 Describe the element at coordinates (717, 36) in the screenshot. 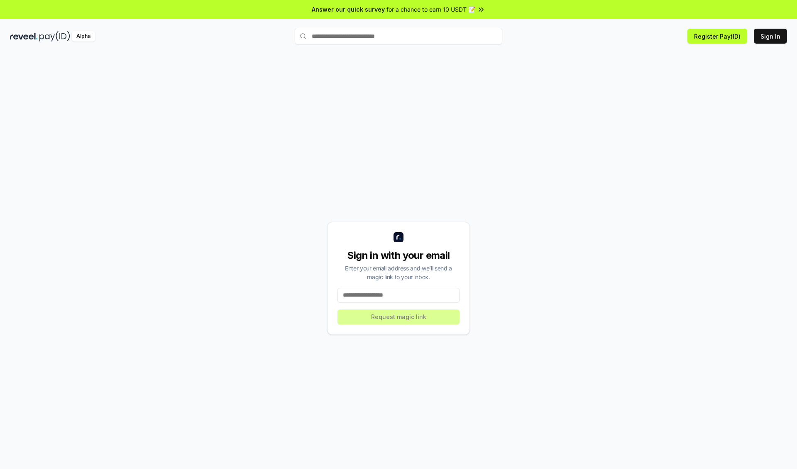

I see `button: Register Pay(ID)` at that location.